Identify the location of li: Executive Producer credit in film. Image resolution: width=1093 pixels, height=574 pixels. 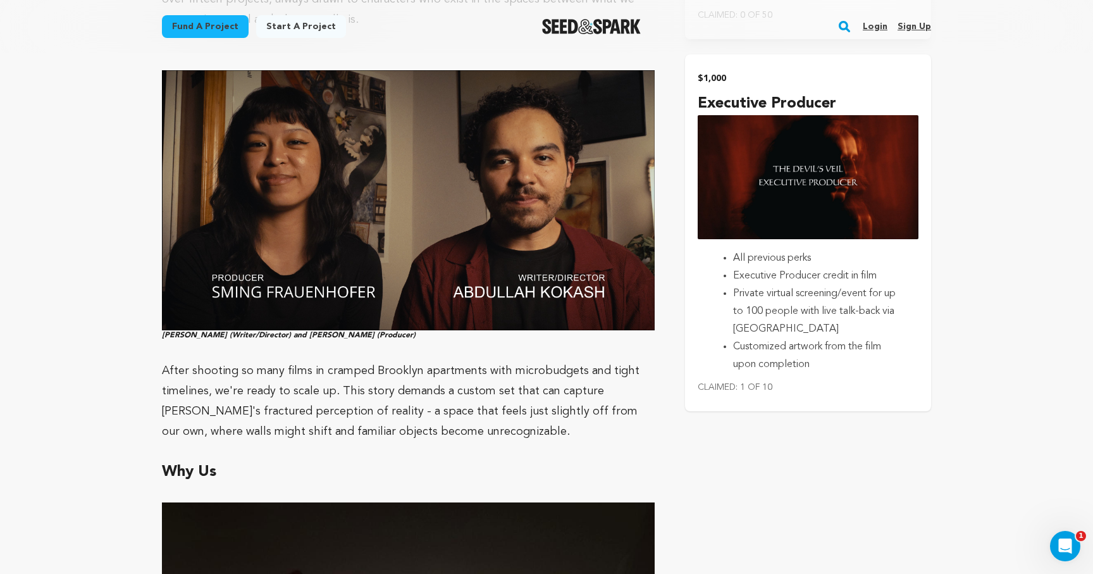
(818, 276).